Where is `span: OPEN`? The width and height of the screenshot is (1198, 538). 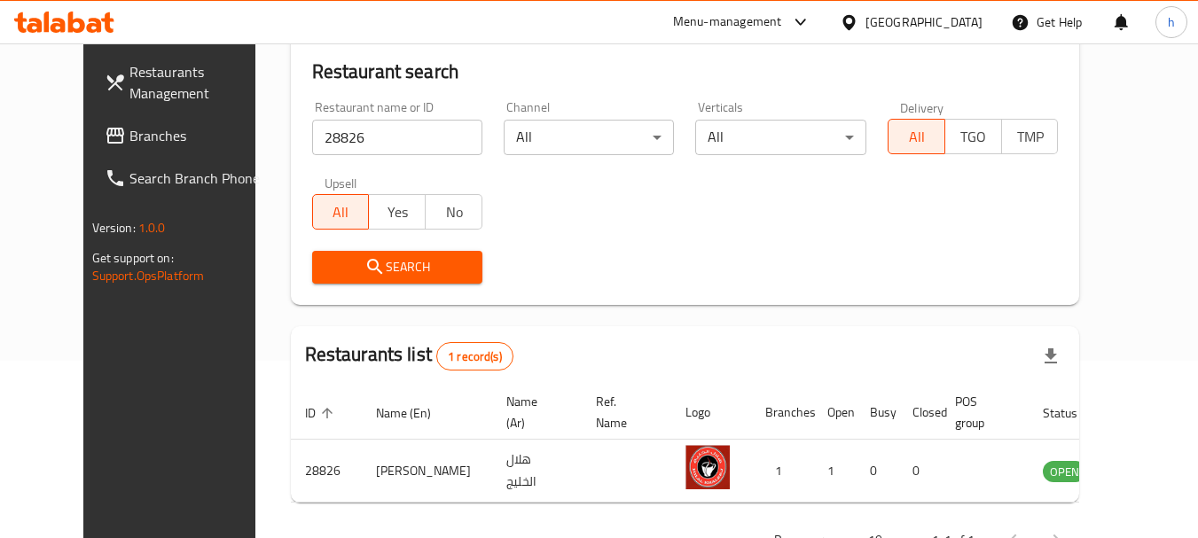 span: OPEN is located at coordinates (1064, 472).